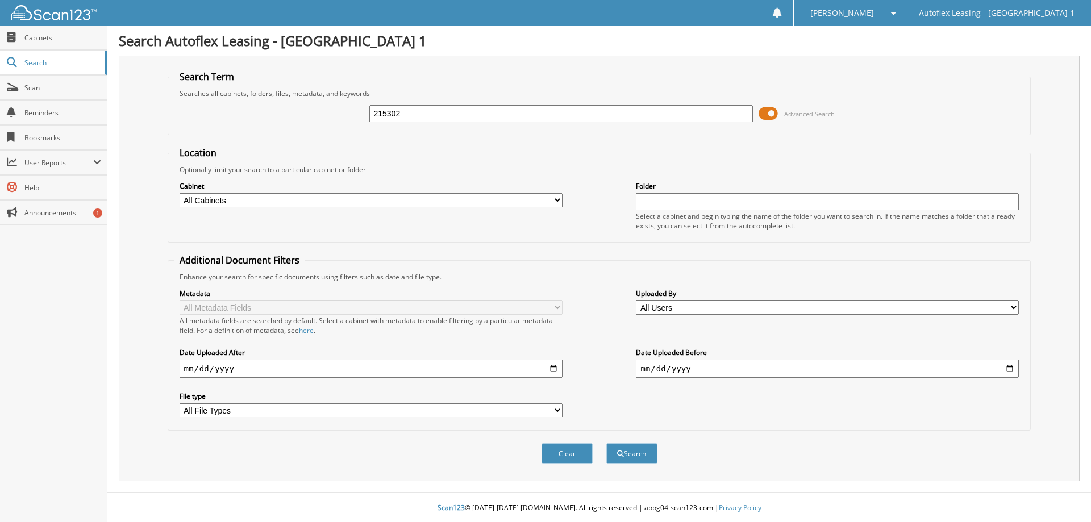 Image resolution: width=1091 pixels, height=522 pixels. Describe the element at coordinates (599, 277) in the screenshot. I see `div: Enhance your search for specific documents using filters such as date and file type.` at that location.